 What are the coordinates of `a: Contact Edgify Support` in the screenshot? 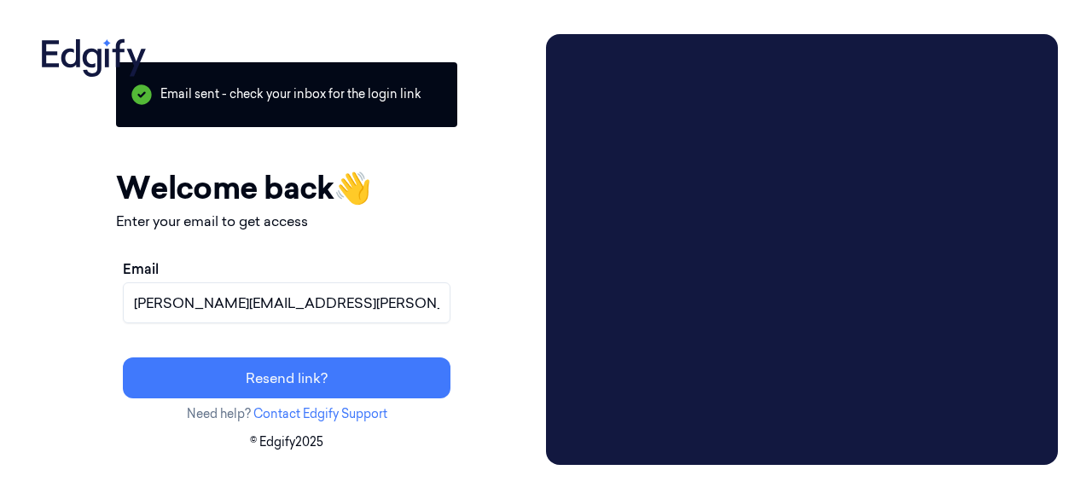 It's located at (320, 414).